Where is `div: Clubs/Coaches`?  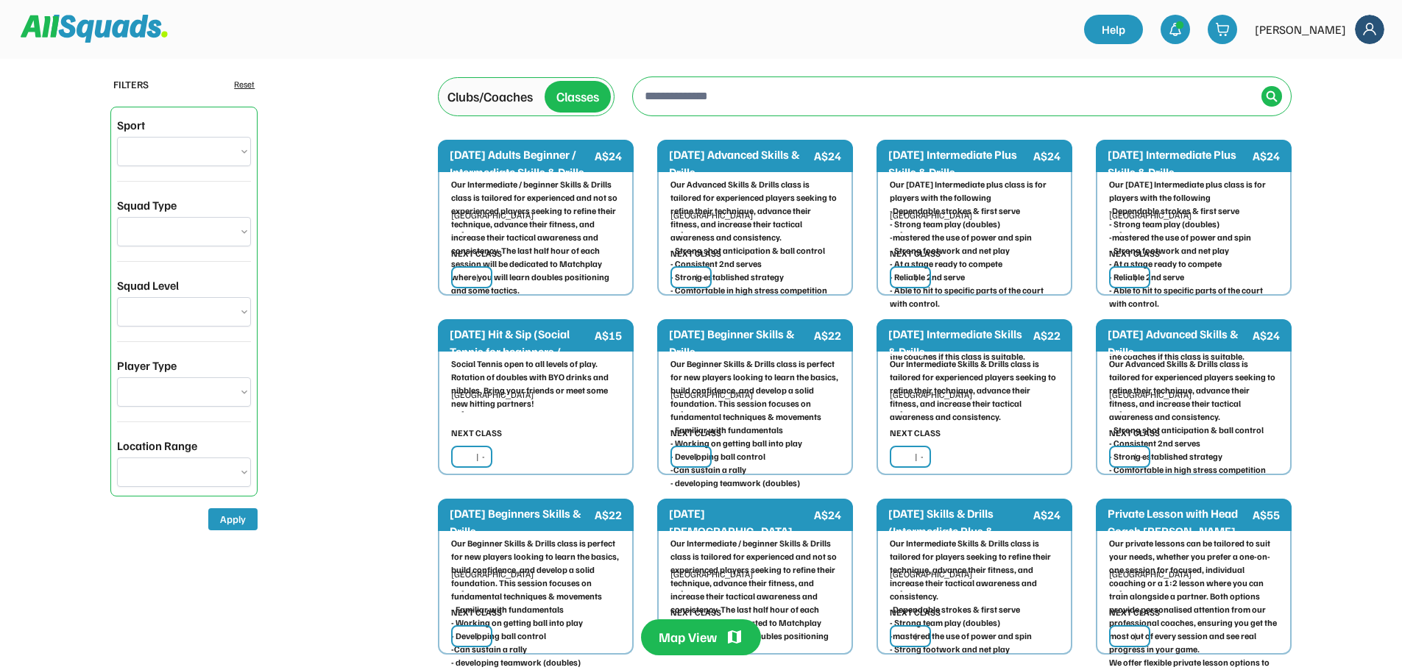 div: Clubs/Coaches is located at coordinates (490, 96).